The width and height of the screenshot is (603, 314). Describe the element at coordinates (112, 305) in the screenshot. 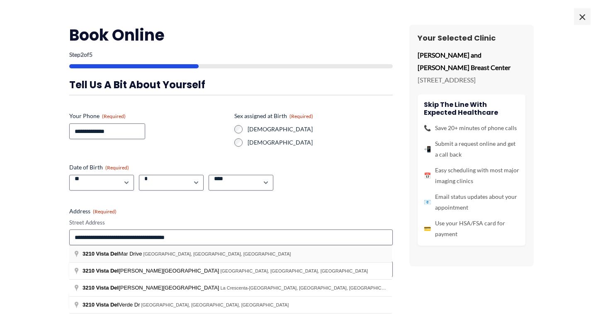

I see `span: Verde Dr` at that location.